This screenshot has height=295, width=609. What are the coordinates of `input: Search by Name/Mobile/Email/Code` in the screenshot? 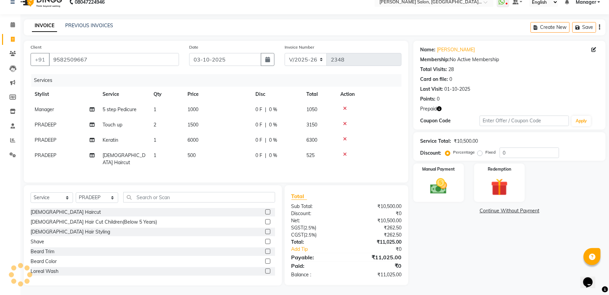 It's located at (114, 59).